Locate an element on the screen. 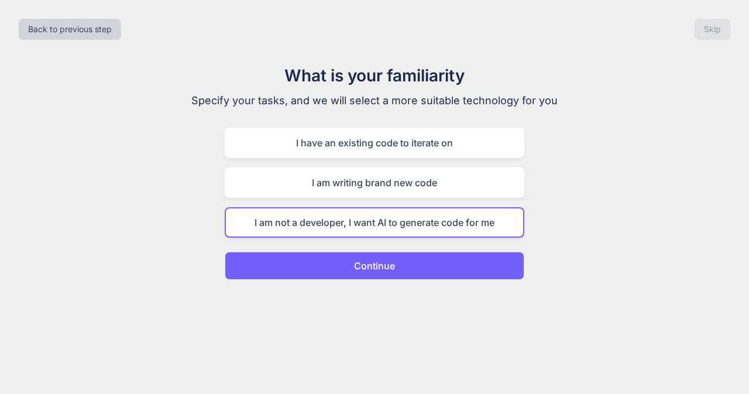 This screenshot has height=394, width=749. p: Specify your tasks, and we will select a more suitable technology for you is located at coordinates (375, 101).